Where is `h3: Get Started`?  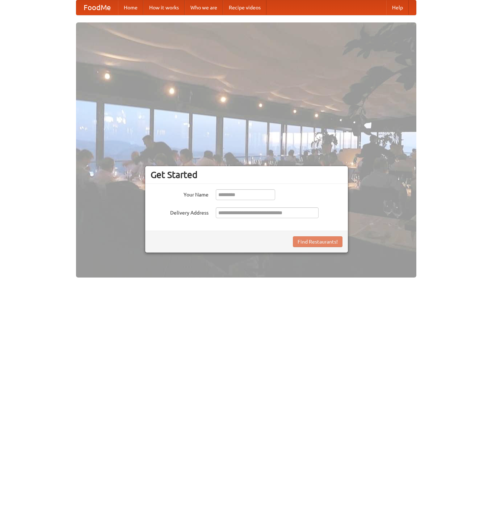 h3: Get Started is located at coordinates (247, 175).